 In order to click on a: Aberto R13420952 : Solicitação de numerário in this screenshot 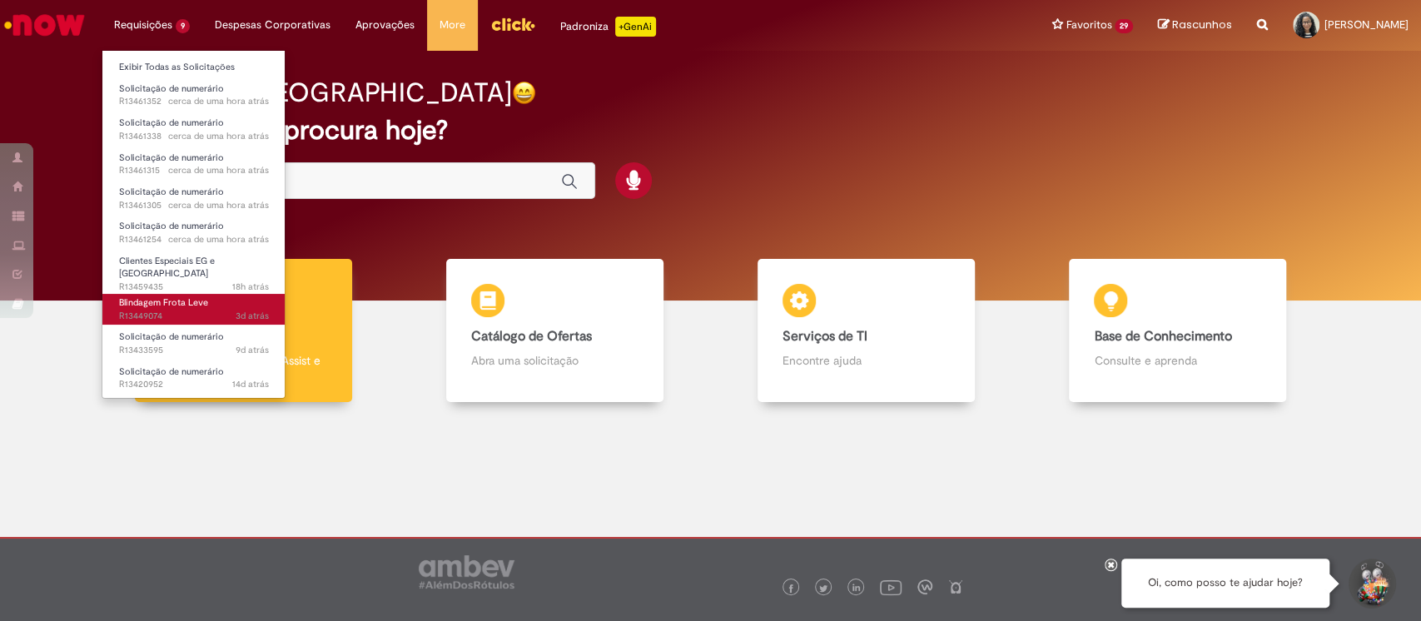, I will do `click(194, 378)`.